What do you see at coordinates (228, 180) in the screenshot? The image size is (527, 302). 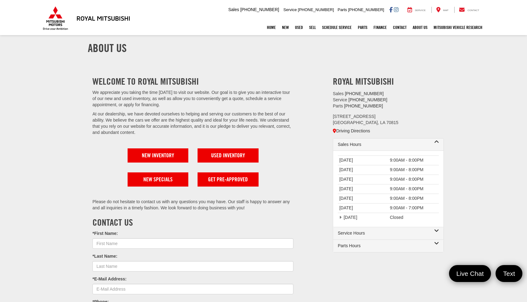 I see `a: Get Pre-Approved` at bounding box center [228, 180].